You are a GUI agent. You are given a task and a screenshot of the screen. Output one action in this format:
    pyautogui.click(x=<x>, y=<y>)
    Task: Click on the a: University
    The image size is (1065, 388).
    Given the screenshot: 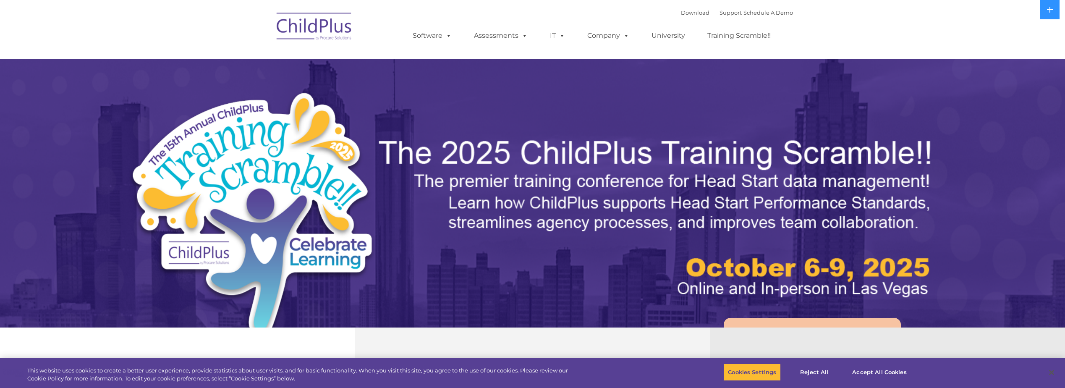 What is the action you would take?
    pyautogui.click(x=668, y=36)
    